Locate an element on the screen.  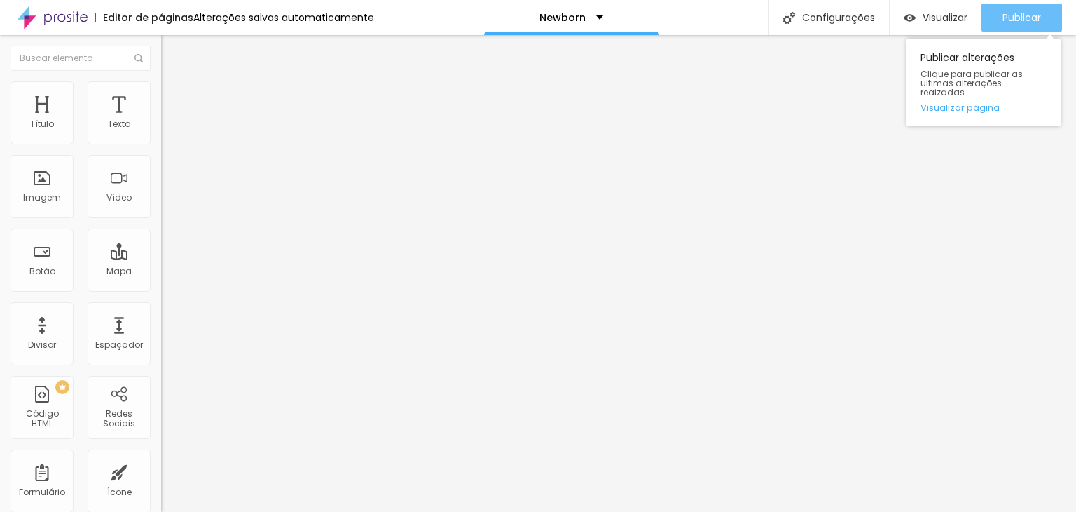
div: Formulário is located at coordinates (42, 492).